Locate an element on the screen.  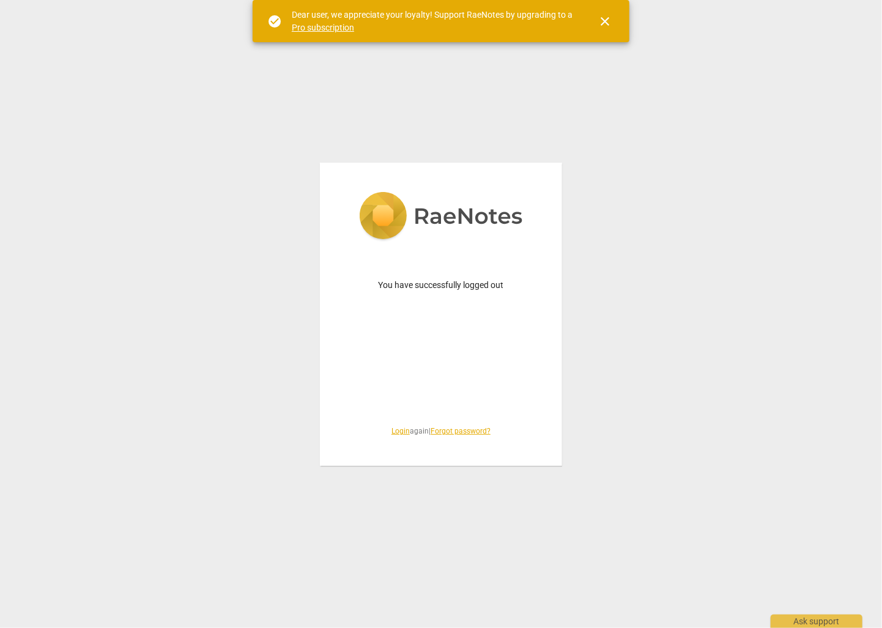
div: Ask support is located at coordinates (816, 621).